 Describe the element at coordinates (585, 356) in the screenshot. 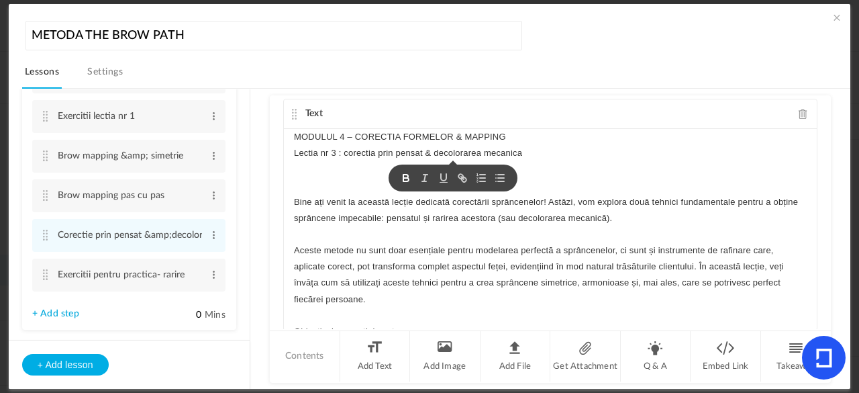

I see `li: Get Attachment` at that location.